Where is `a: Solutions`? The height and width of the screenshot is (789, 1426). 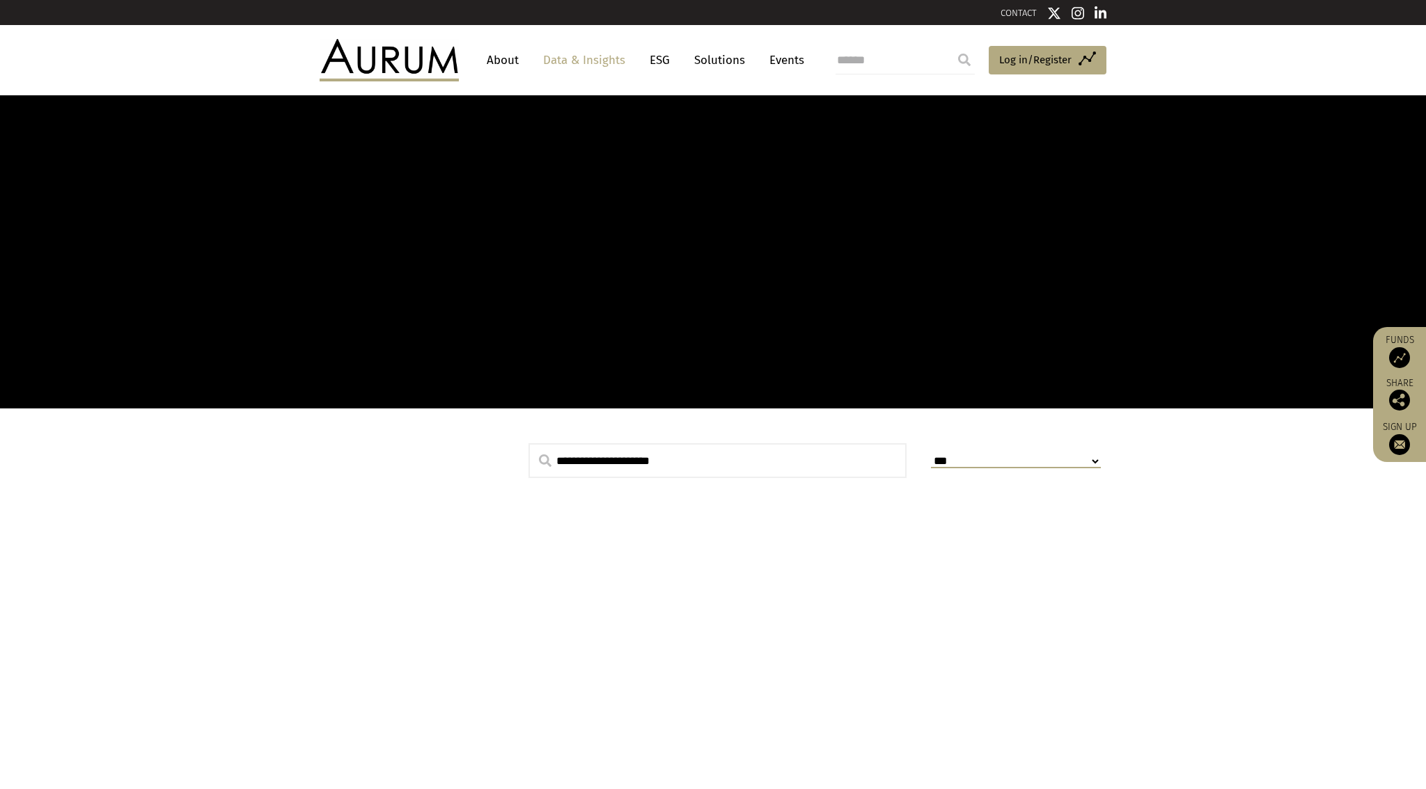 a: Solutions is located at coordinates (719, 60).